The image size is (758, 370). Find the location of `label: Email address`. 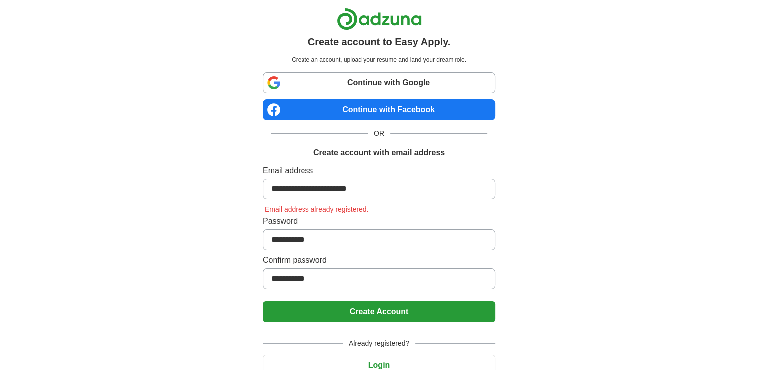

label: Email address is located at coordinates (379, 170).